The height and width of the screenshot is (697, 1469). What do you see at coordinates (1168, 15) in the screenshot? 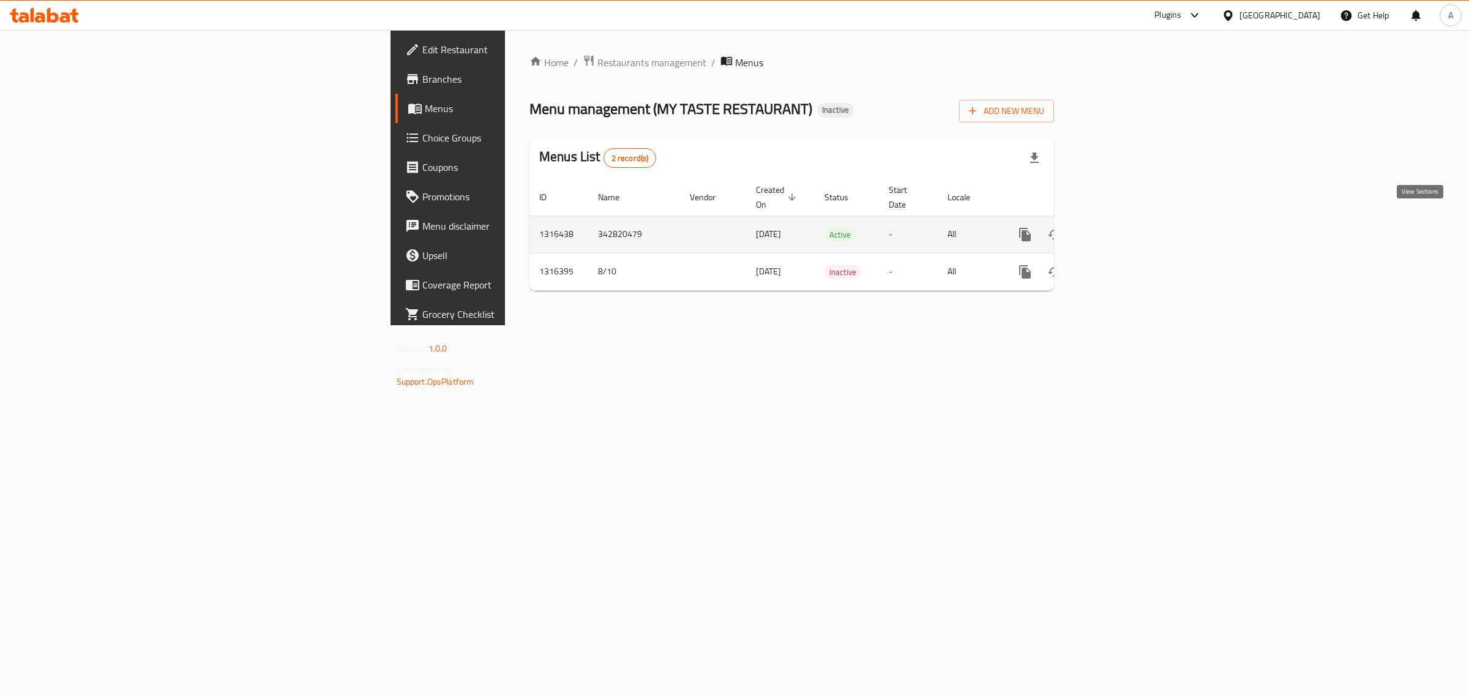
I see `div: Plugins` at bounding box center [1168, 15].